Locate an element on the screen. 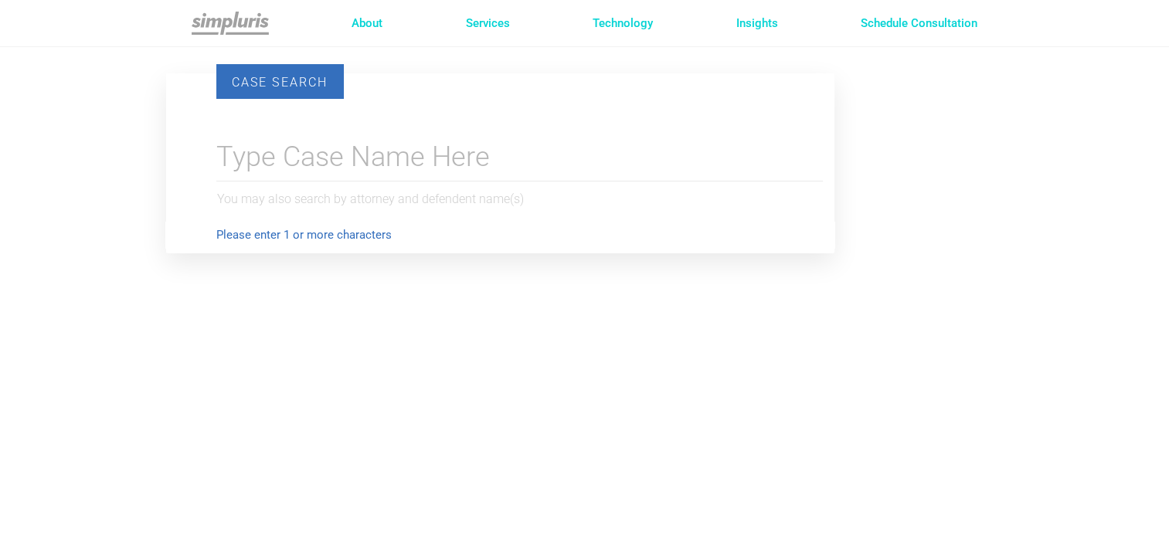 This screenshot has width=1169, height=553. a: About is located at coordinates (367, 23).